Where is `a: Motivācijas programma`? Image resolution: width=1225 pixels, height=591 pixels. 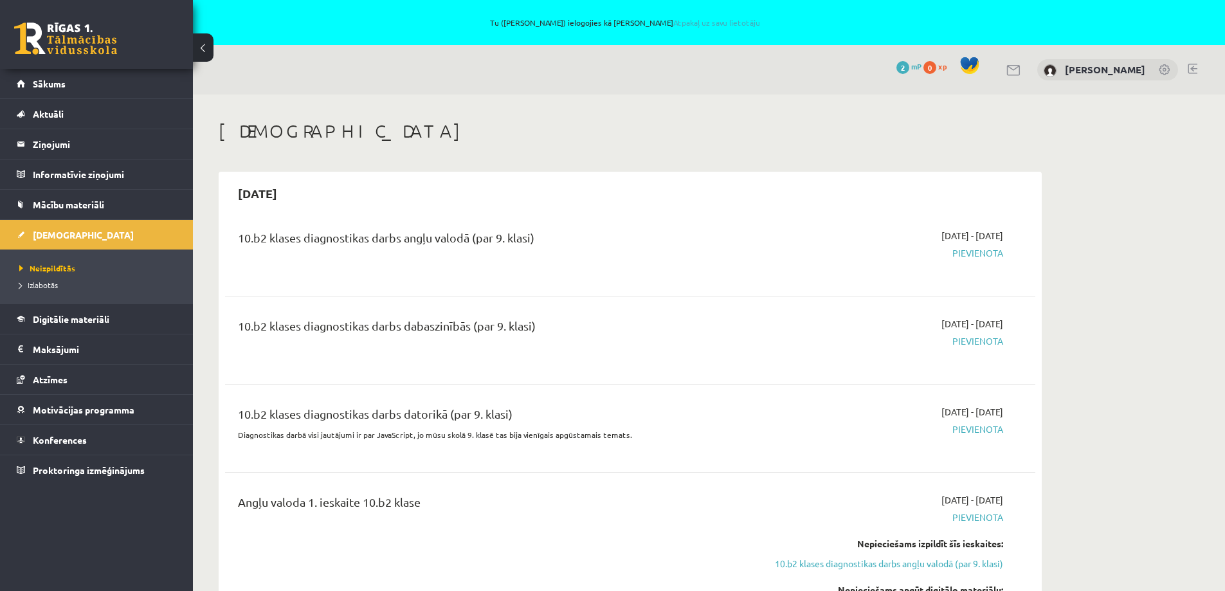 a: Motivācijas programma is located at coordinates (96, 410).